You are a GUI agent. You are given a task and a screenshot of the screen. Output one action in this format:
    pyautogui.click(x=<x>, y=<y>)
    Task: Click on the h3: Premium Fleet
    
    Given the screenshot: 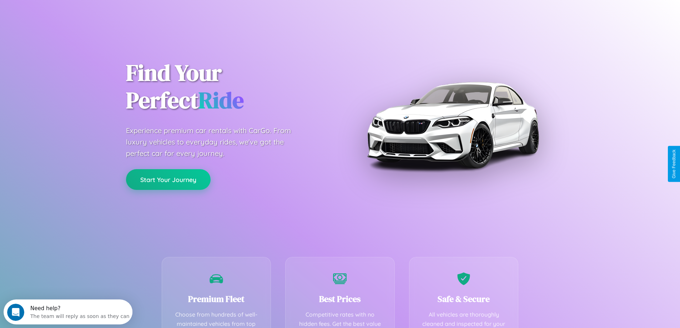 What is the action you would take?
    pyautogui.click(x=216, y=299)
    